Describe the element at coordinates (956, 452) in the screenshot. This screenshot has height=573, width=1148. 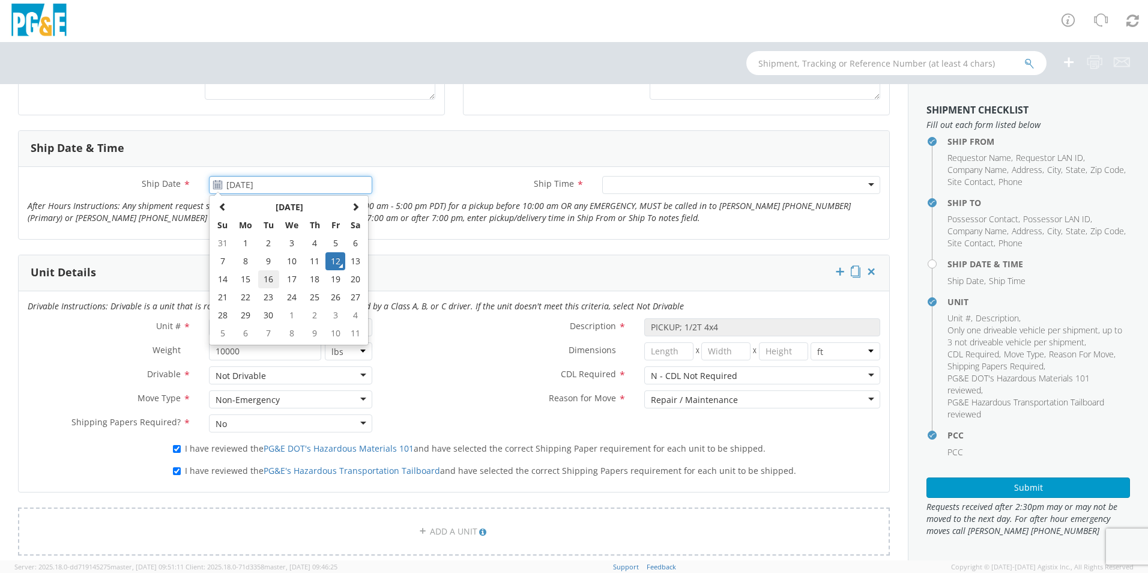
I see `span: PCC` at that location.